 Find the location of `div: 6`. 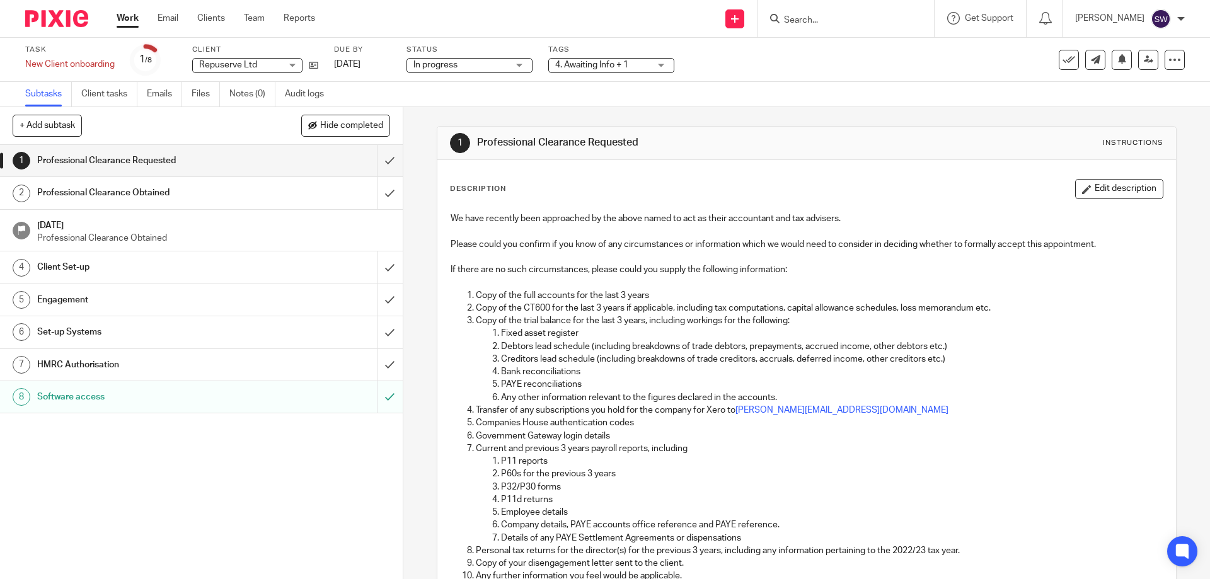

div: 6 is located at coordinates (21, 332).